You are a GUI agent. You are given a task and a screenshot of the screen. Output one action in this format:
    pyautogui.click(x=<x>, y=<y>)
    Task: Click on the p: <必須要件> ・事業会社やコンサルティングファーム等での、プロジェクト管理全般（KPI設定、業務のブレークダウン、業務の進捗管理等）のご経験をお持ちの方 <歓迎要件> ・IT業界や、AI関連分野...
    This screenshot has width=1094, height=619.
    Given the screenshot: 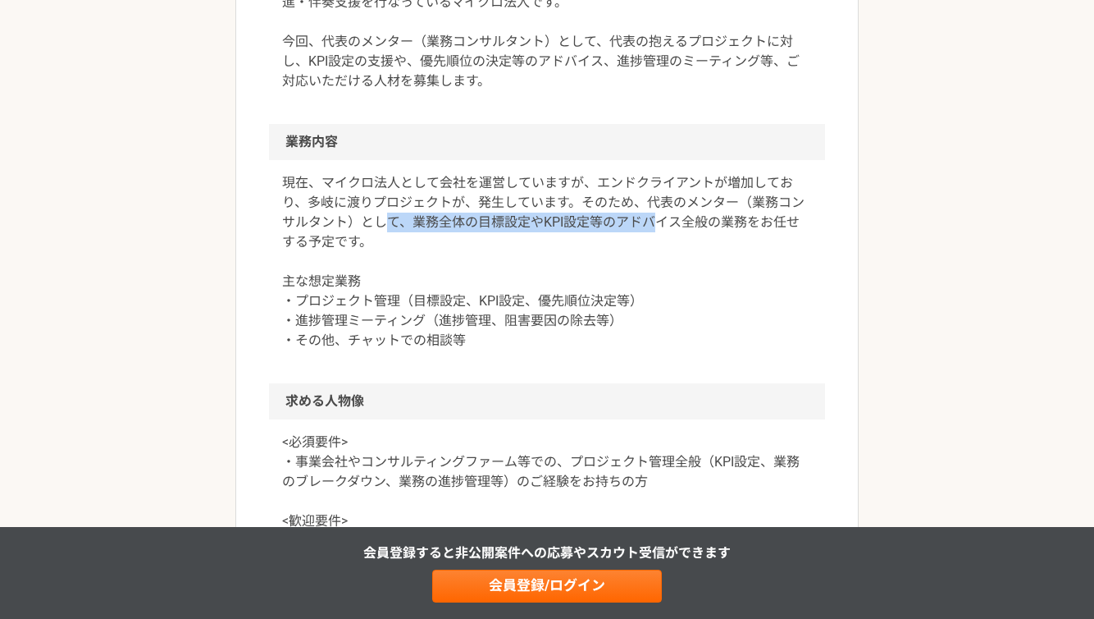 What is the action you would take?
    pyautogui.click(x=547, y=501)
    